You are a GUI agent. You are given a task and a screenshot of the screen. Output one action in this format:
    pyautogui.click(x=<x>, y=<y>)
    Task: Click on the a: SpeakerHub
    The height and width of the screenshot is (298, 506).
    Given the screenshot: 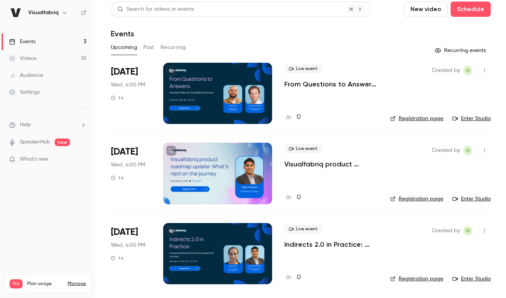 What is the action you would take?
    pyautogui.click(x=35, y=142)
    